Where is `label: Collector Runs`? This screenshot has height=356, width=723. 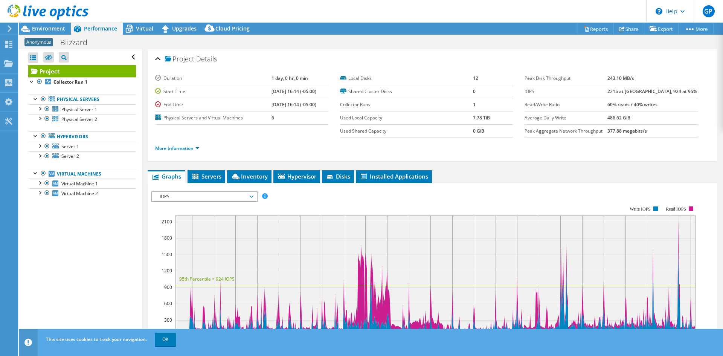
label: Collector Runs is located at coordinates (406, 105).